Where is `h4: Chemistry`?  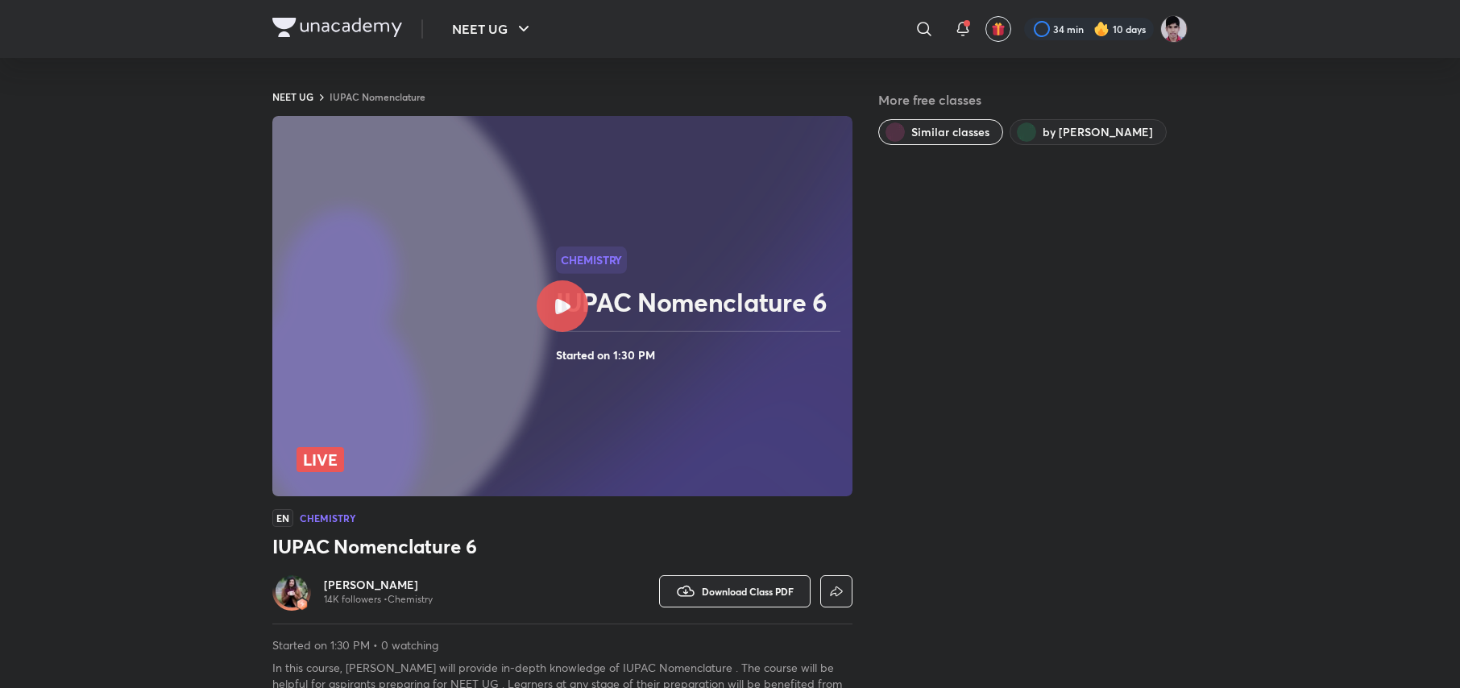 h4: Chemistry is located at coordinates (327, 518).